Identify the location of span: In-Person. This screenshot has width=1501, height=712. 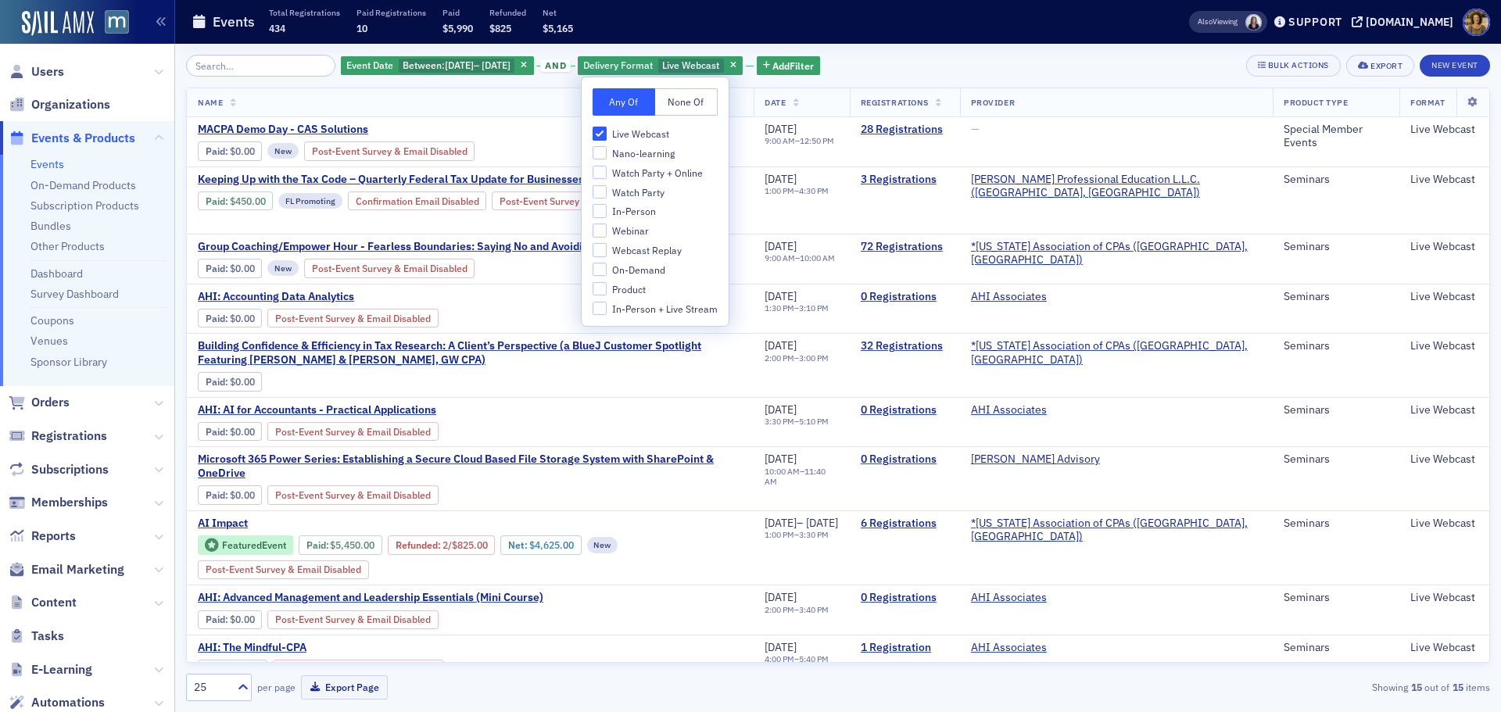
(634, 211).